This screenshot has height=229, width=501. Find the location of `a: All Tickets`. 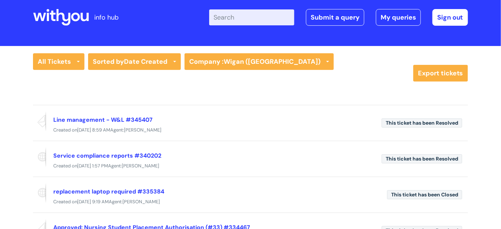

a: All Tickets is located at coordinates (59, 62).